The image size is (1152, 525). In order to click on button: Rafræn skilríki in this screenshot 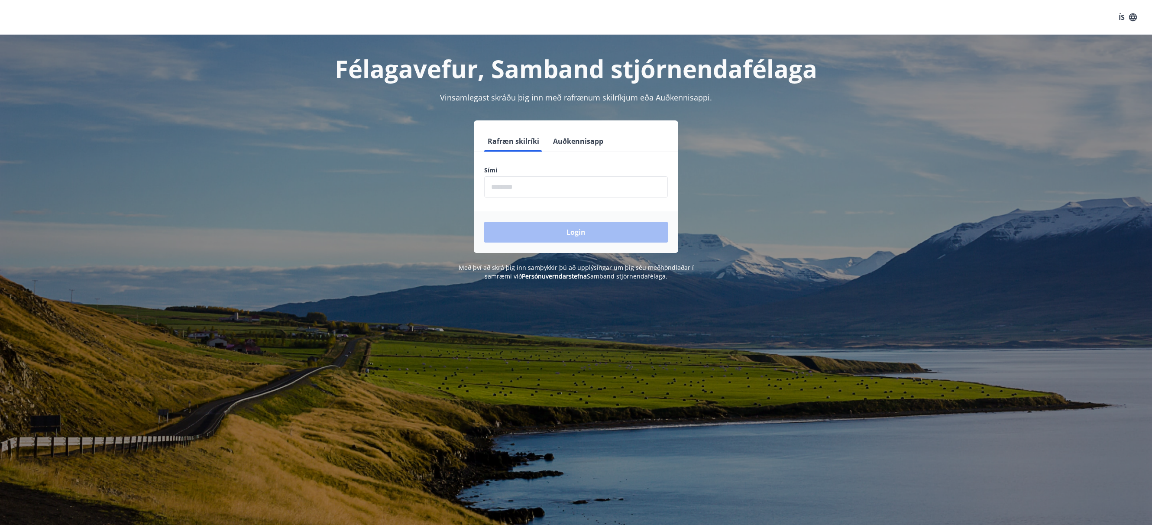, I will do `click(513, 141)`.